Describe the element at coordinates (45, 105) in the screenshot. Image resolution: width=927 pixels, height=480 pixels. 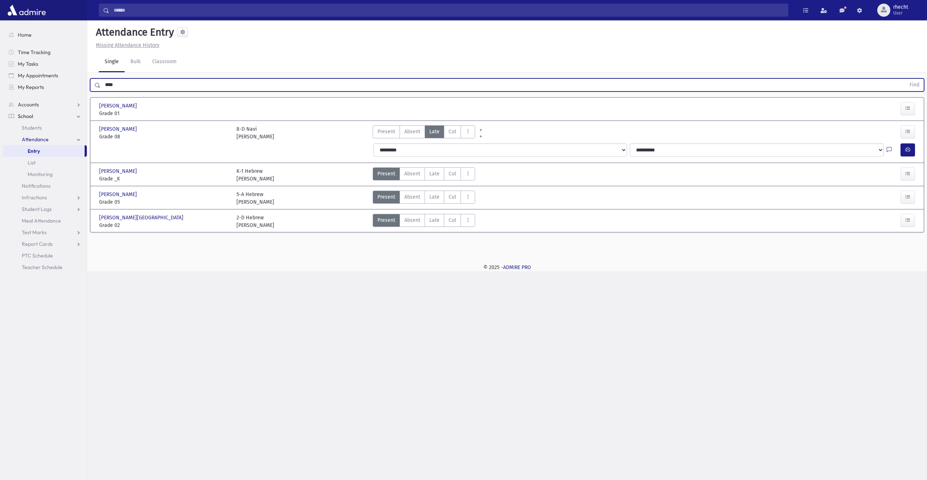
I see `a: Accounts` at that location.